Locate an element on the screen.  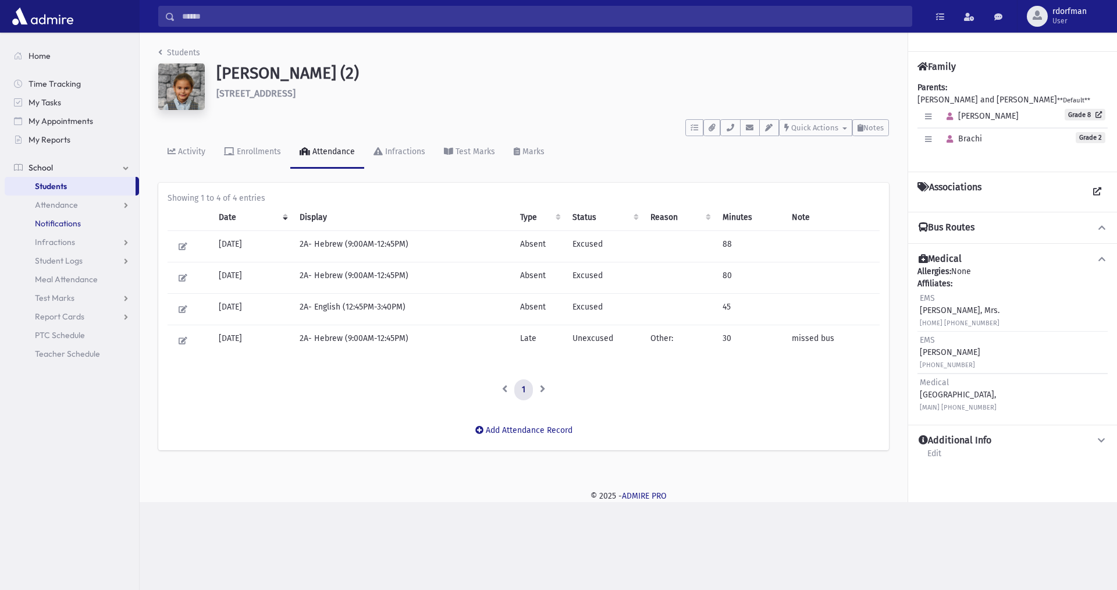
div: Infractions is located at coordinates (404, 151).